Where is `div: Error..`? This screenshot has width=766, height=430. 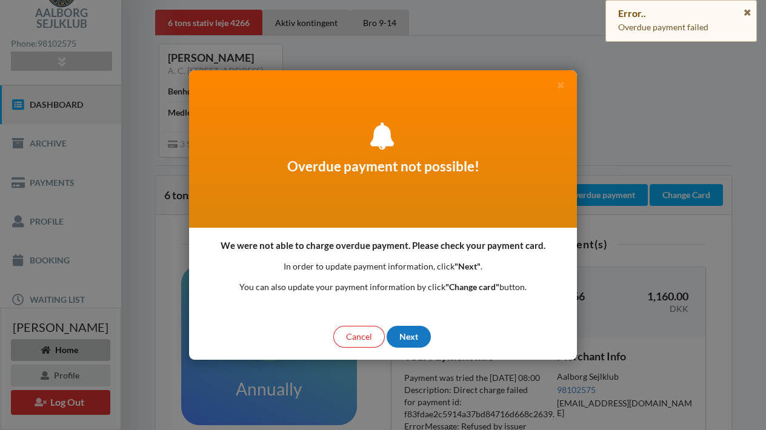
div: Error.. is located at coordinates (681, 13).